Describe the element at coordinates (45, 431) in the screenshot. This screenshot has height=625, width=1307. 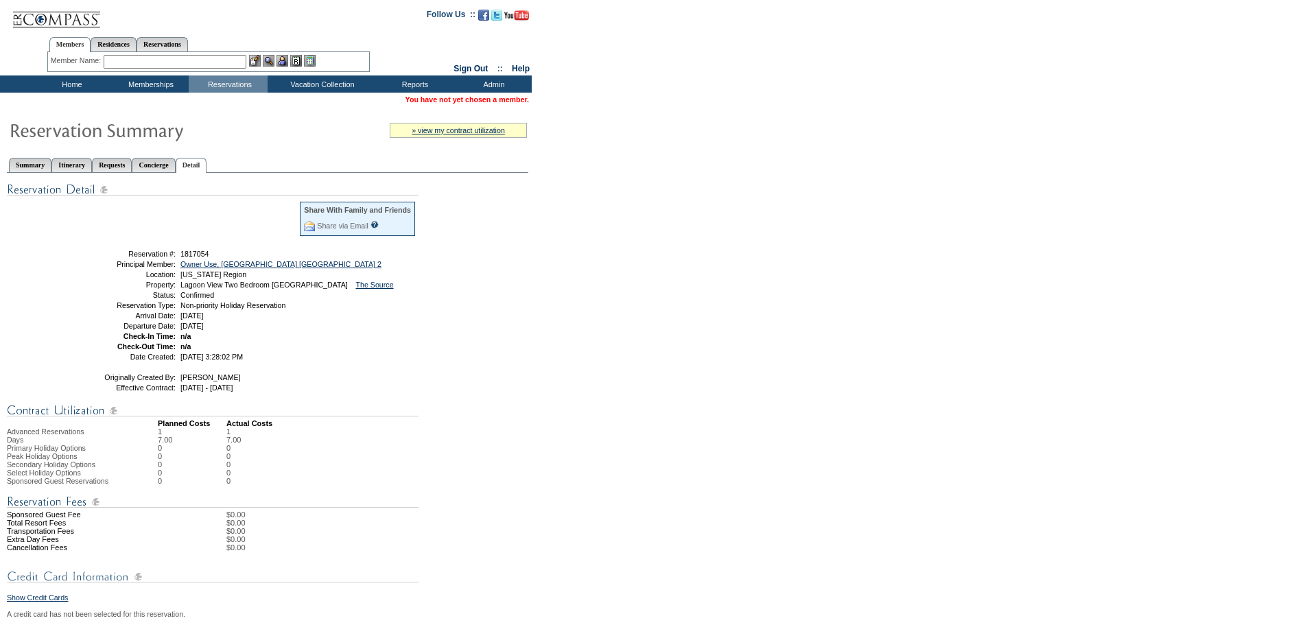
I see `span: Advanced Reservations` at that location.